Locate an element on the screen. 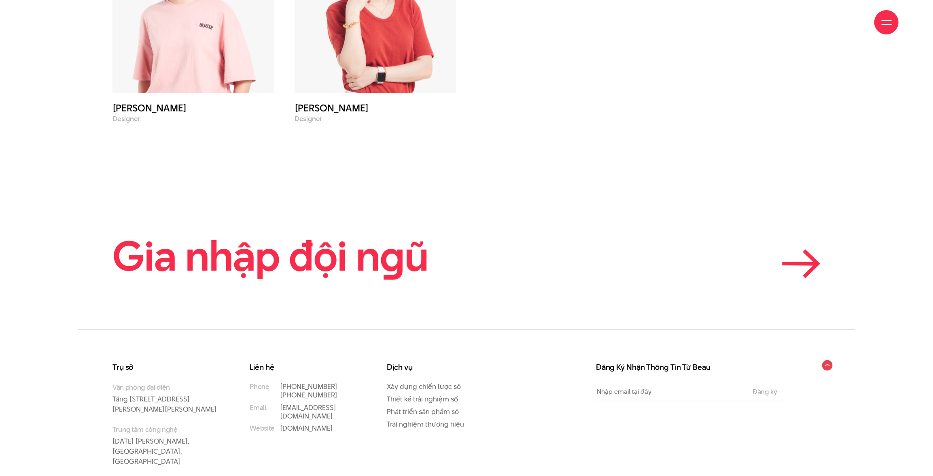 The image size is (933, 476). h3: Đăng Ký Nhận Thông Tin Từ Beau is located at coordinates (691, 368).